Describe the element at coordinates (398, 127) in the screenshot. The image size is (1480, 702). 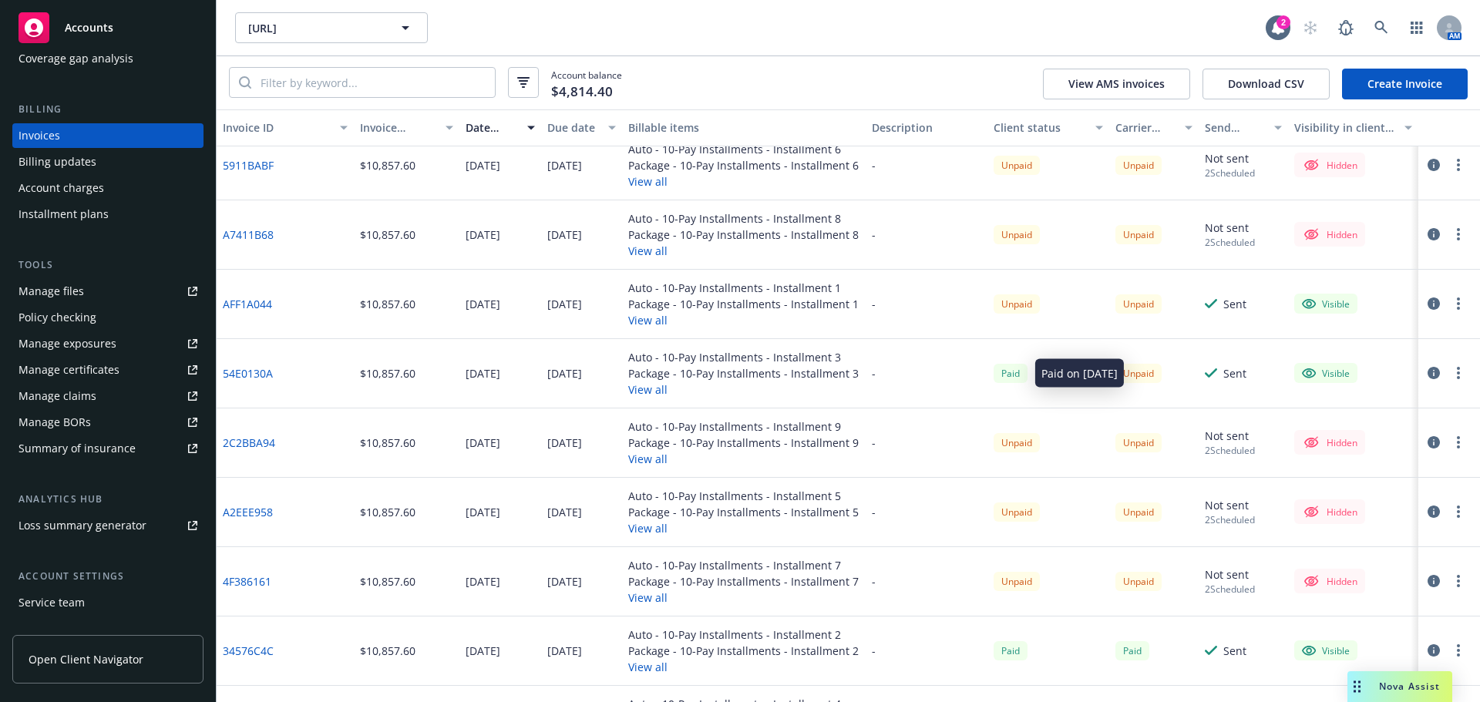
I see `div: Invoice amount` at that location.